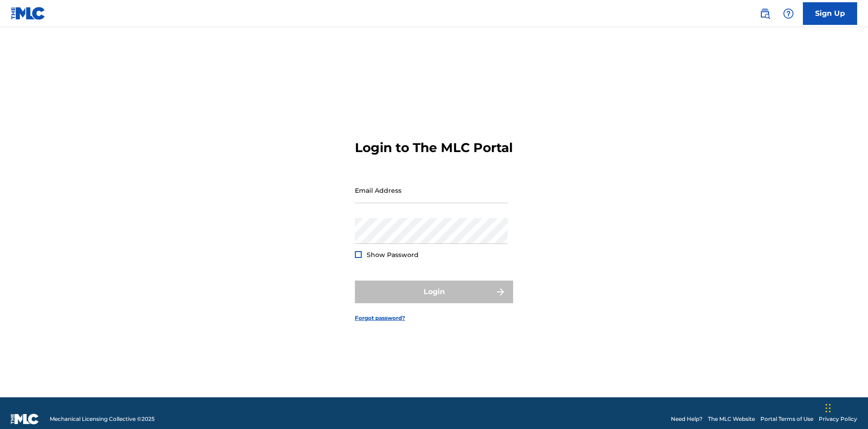 This screenshot has height=429, width=868. Describe the element at coordinates (787, 419) in the screenshot. I see `a: Portal Terms of Use` at that location.